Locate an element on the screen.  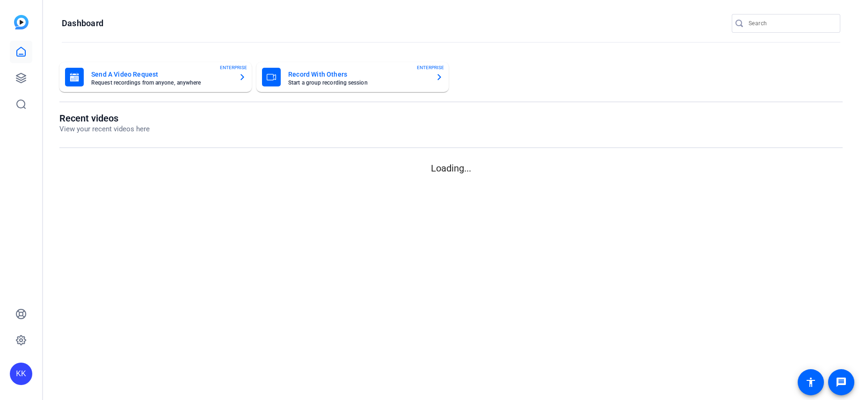
h1: Recent videos is located at coordinates (104, 118).